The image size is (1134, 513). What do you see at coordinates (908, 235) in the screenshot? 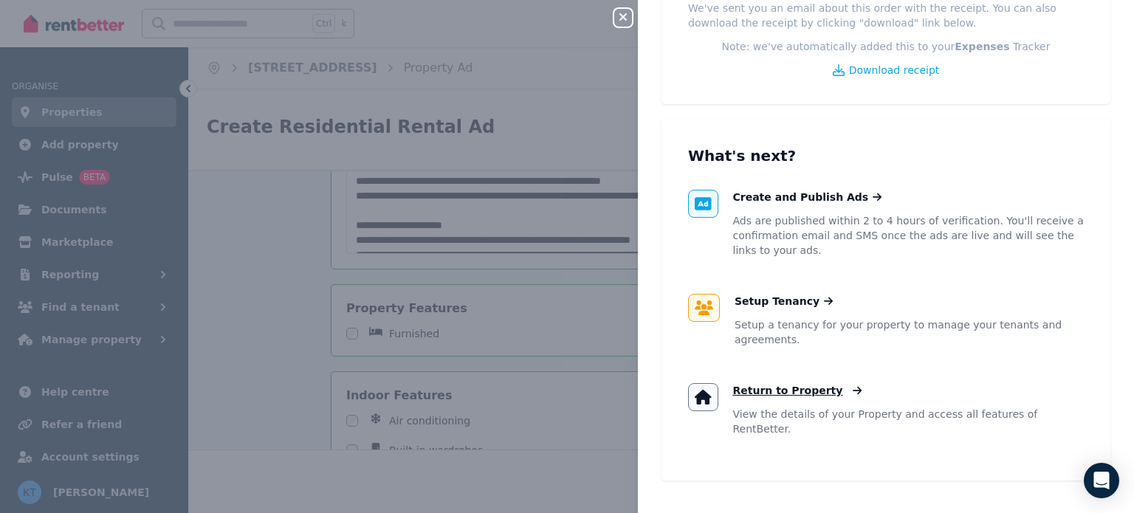
I see `p: Ads are published within 2 to 4 hours of verification. You'll receive a confirmation email and SM...` at bounding box center [908, 235].